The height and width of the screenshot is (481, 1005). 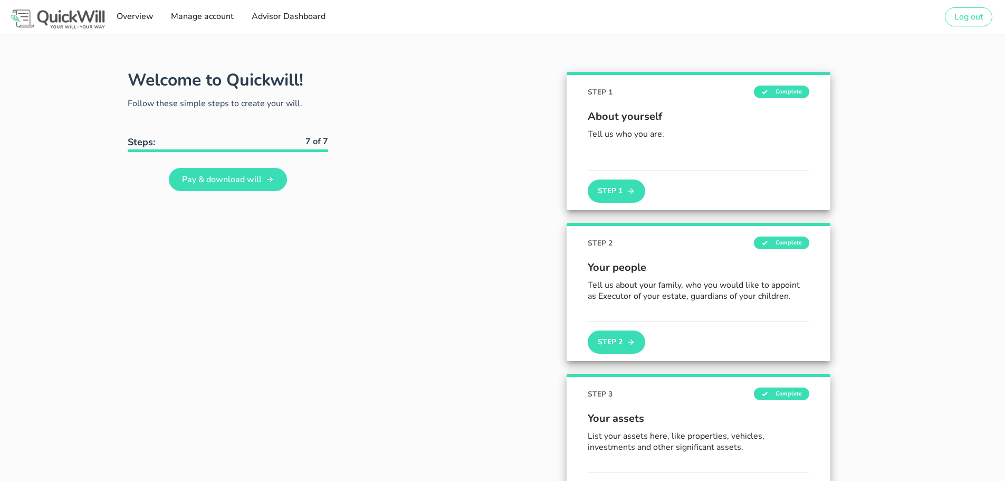 I want to click on p: Tell us who you are., so click(x=699, y=134).